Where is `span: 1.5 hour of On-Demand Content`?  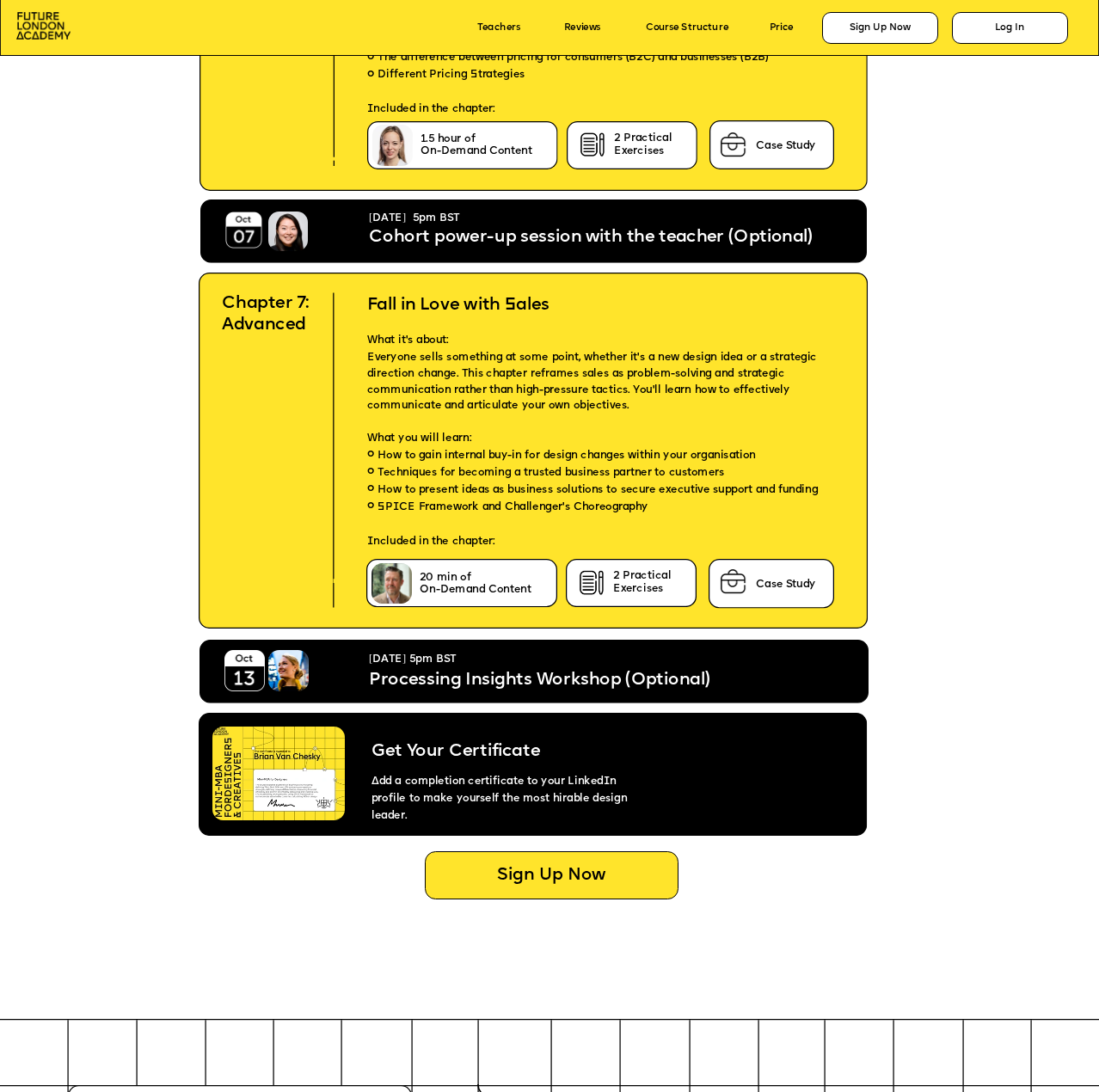 span: 1.5 hour of On-Demand Content is located at coordinates (477, 144).